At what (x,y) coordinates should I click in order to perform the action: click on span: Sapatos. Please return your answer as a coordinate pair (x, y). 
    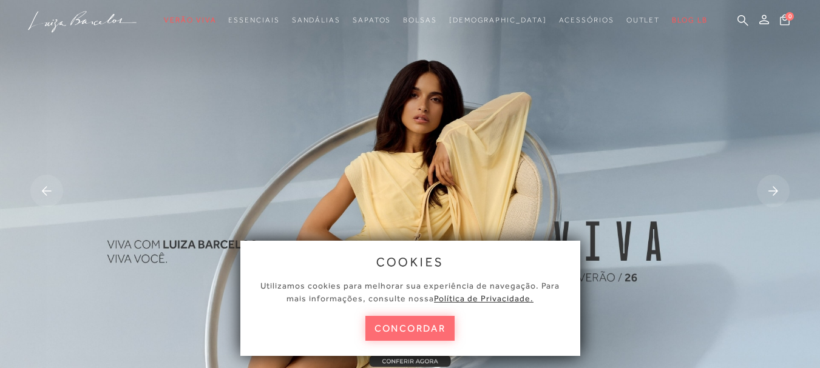
    Looking at the image, I should click on (371, 20).